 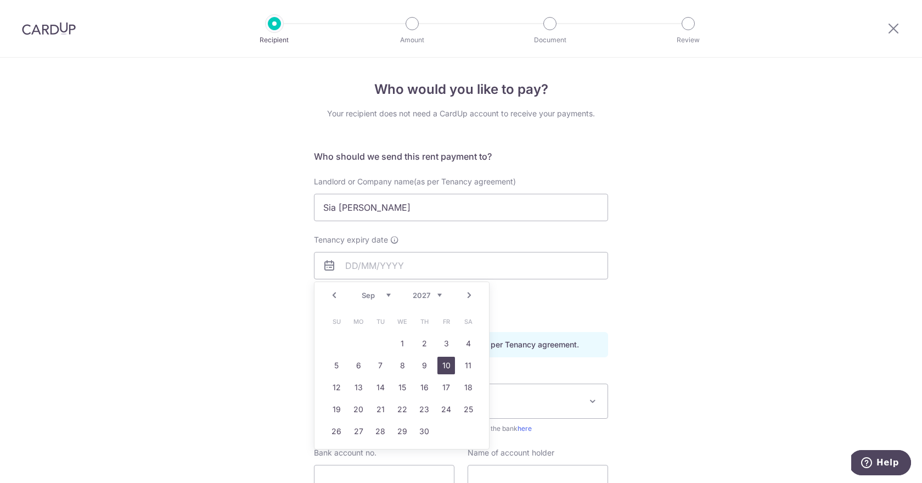 I want to click on a: 4, so click(x=468, y=344).